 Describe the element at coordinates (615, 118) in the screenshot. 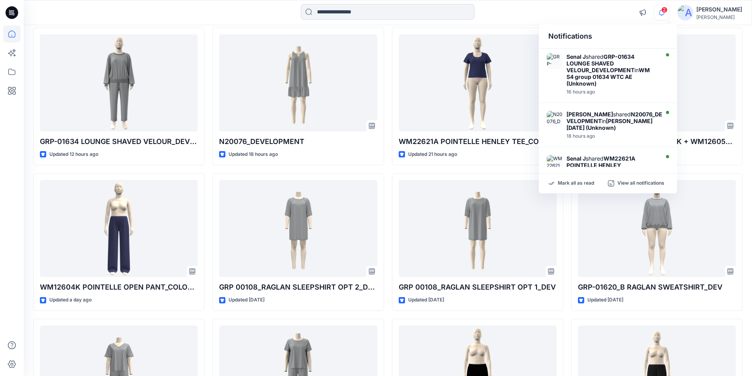

I see `strong: N20076_DEVELOPMENT` at that location.